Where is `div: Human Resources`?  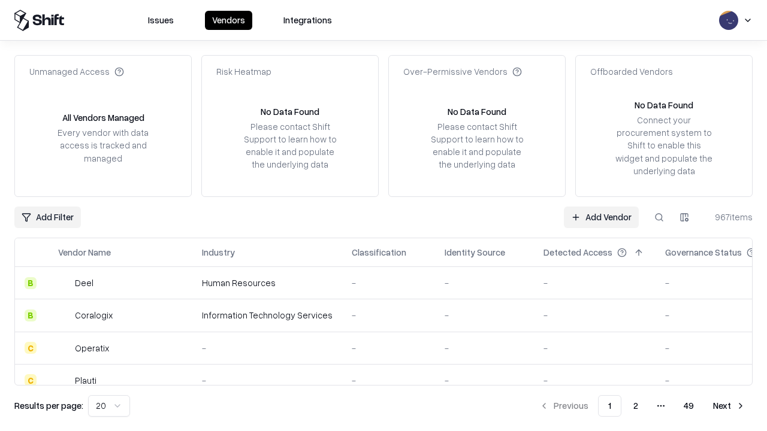
div: Human Resources is located at coordinates (267, 283).